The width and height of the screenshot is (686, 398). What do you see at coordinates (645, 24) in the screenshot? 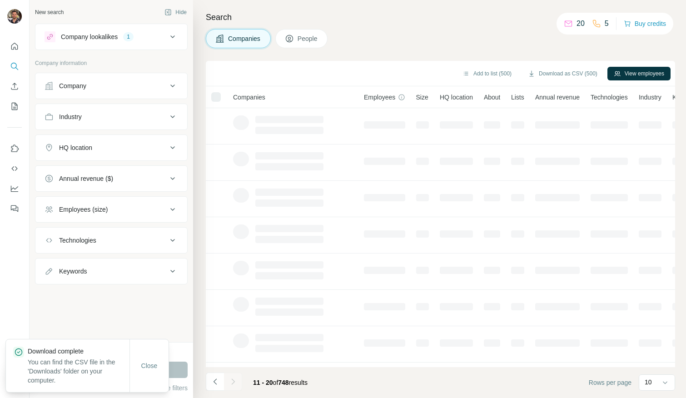
I see `button: Buy credits` at bounding box center [645, 24].